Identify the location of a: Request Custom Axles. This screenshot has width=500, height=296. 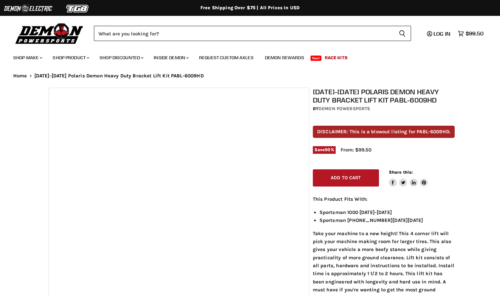
(226, 58).